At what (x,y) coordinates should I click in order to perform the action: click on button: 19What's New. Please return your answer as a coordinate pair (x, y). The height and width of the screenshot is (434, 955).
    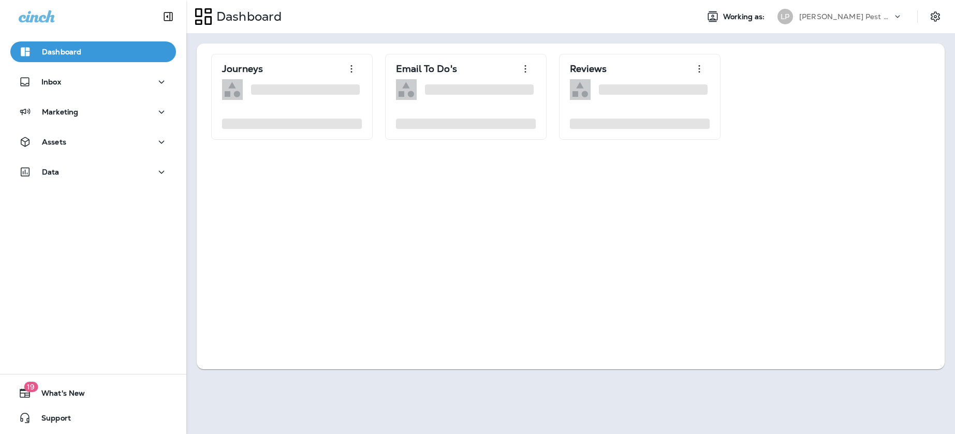
    Looking at the image, I should click on (93, 393).